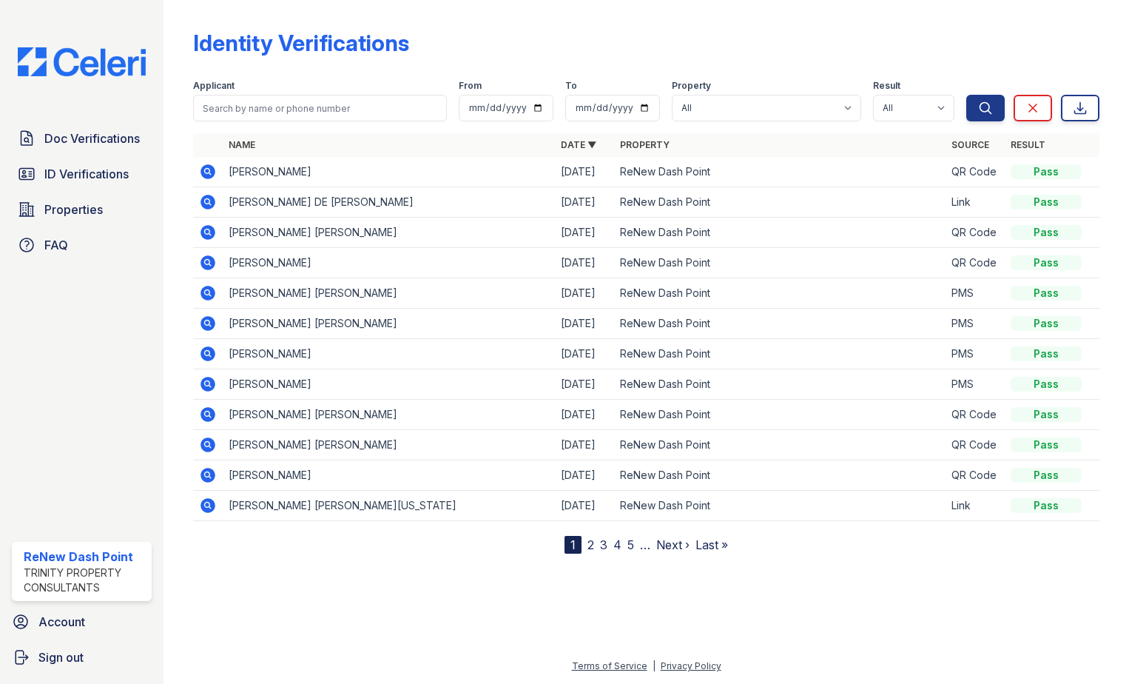  I want to click on a: ID Verifications, so click(81, 174).